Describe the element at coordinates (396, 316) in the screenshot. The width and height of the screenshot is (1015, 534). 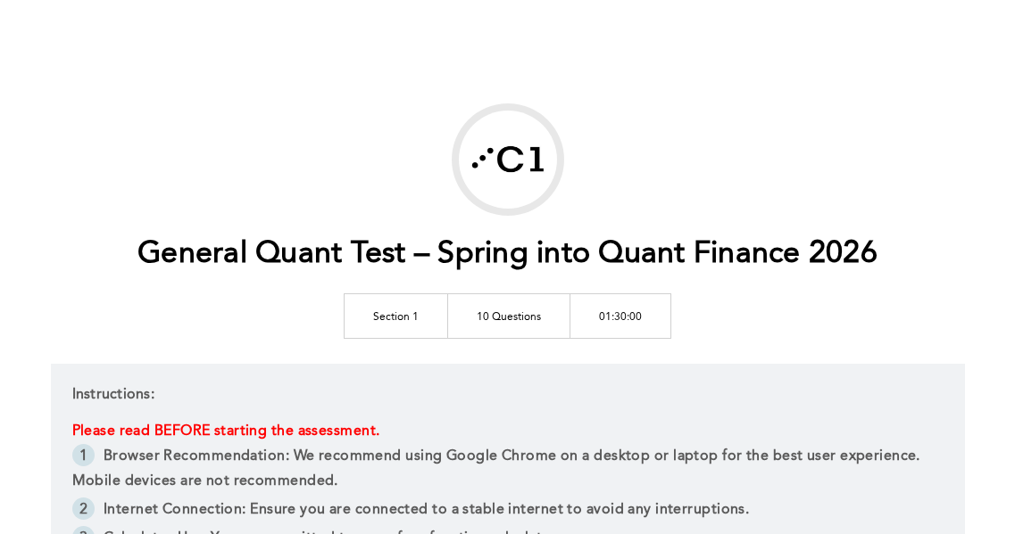
I see `td: Section 1` at that location.